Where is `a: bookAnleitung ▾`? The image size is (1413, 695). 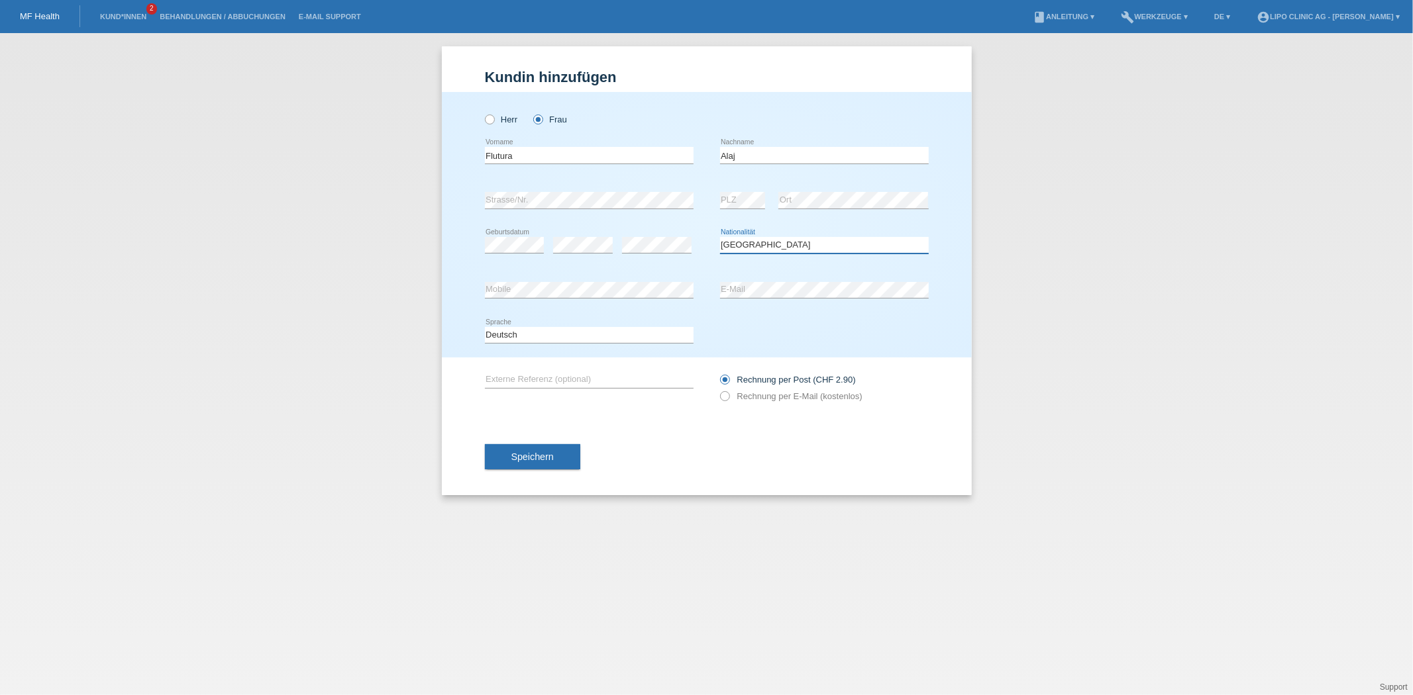 a: bookAnleitung ▾ is located at coordinates (1063, 17).